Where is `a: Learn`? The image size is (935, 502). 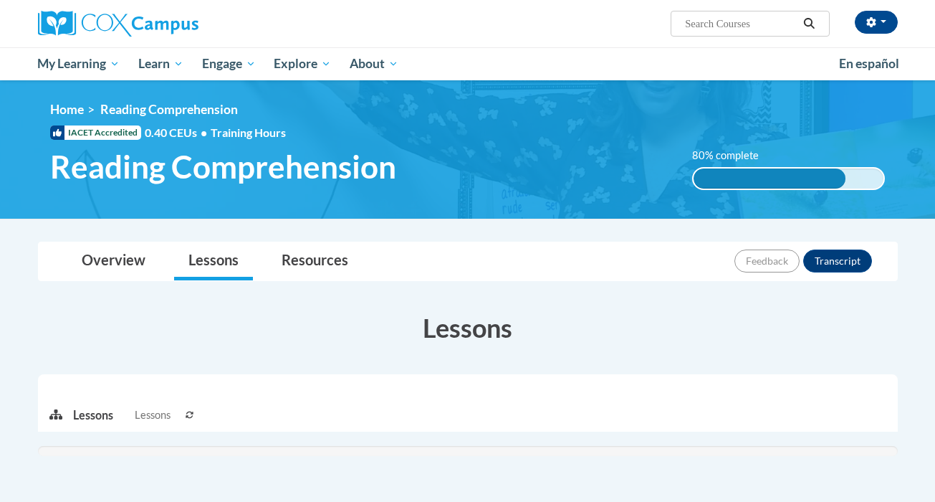 a: Learn is located at coordinates (161, 64).